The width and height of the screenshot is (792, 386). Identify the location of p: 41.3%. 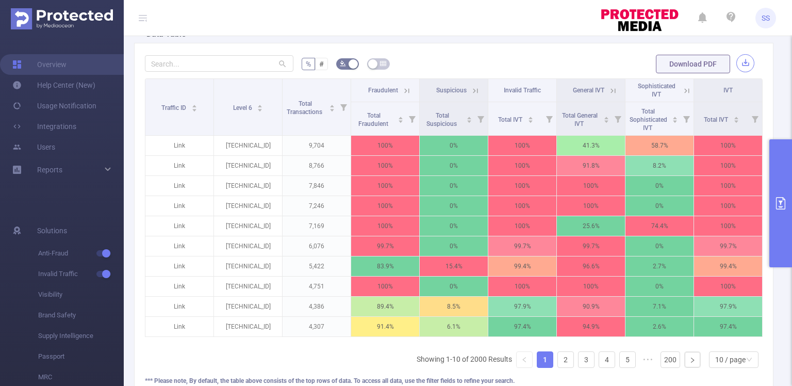
(591, 145).